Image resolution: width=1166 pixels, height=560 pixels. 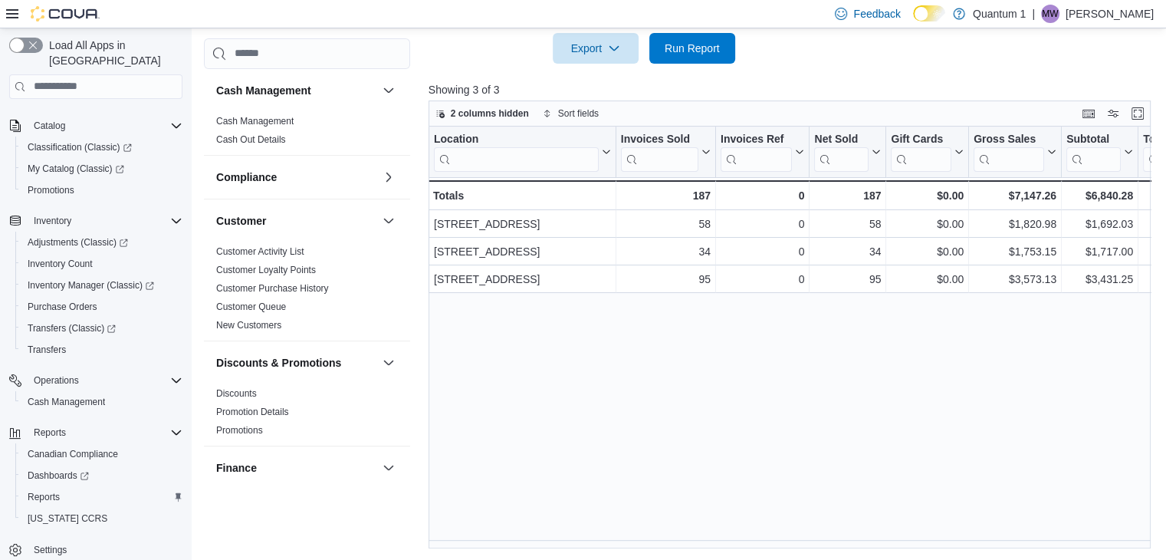 What do you see at coordinates (1089, 113) in the screenshot?
I see `button: Keyboard shortcuts` at bounding box center [1089, 113].